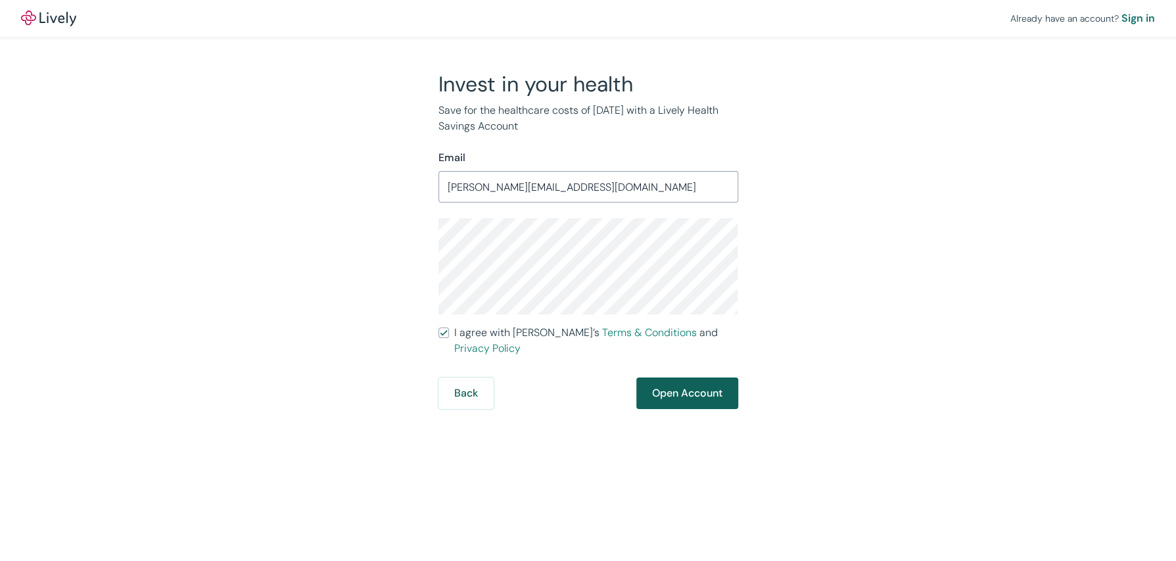 The image size is (1176, 561). Describe the element at coordinates (49, 18) in the screenshot. I see `img: Lively` at that location.